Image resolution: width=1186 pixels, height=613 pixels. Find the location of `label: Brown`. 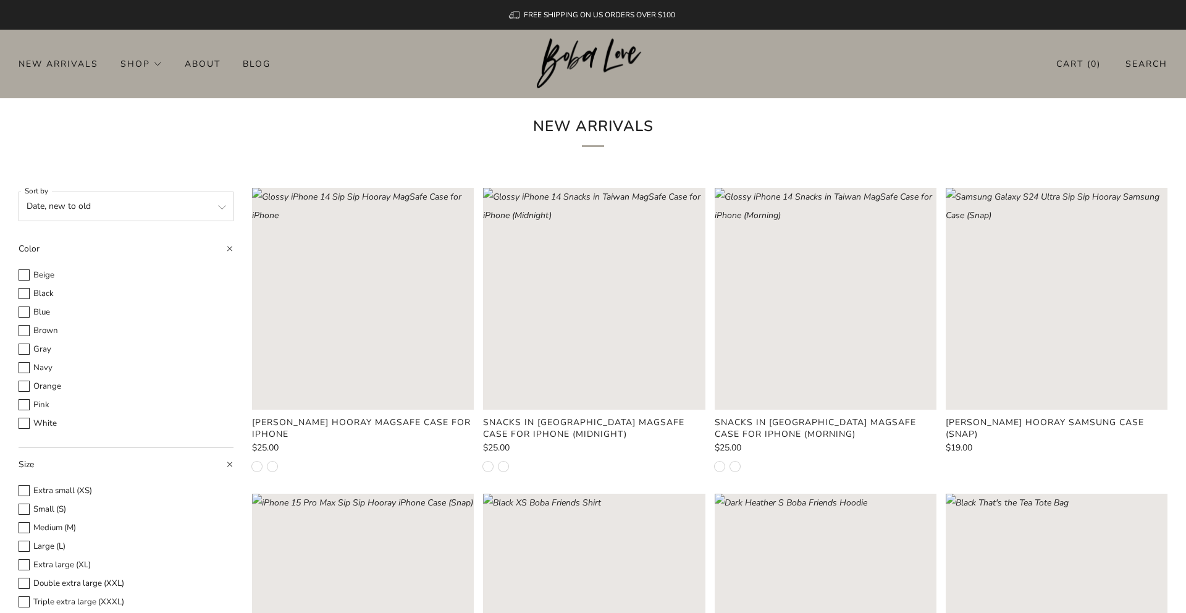

label: Brown is located at coordinates (126, 330).